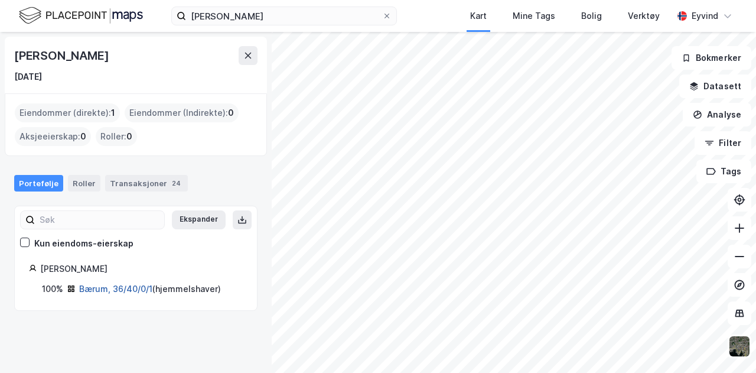 The height and width of the screenshot is (373, 756). Describe the element at coordinates (116, 136) in the screenshot. I see `div: Roller :` at that location.